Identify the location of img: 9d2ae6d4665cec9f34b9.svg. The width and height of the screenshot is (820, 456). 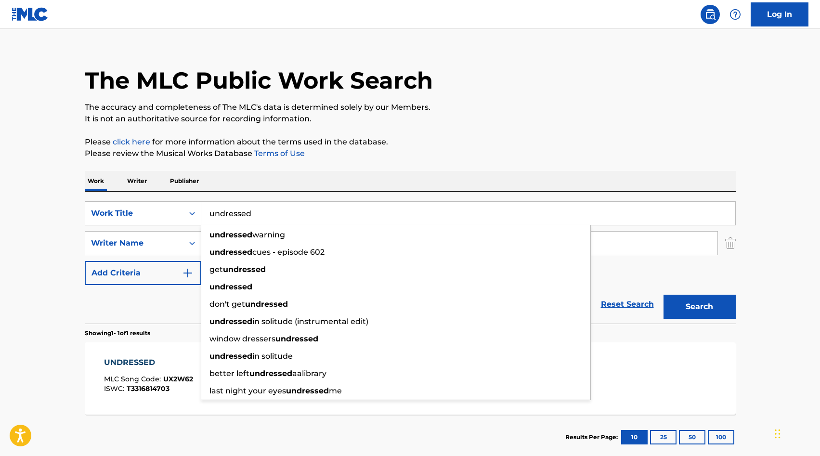
(188, 273).